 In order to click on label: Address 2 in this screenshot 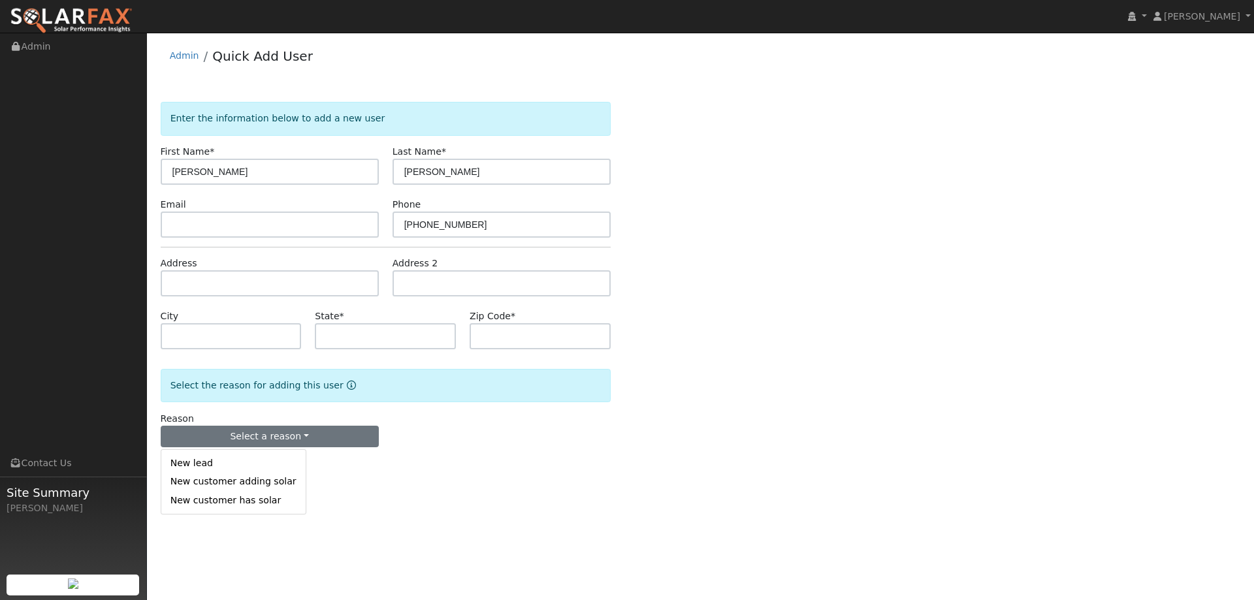, I will do `click(415, 263)`.